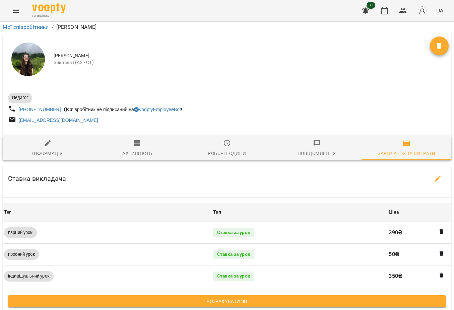  What do you see at coordinates (419, 233) in the screenshot?
I see `p: 390 ₴` at bounding box center [419, 233].